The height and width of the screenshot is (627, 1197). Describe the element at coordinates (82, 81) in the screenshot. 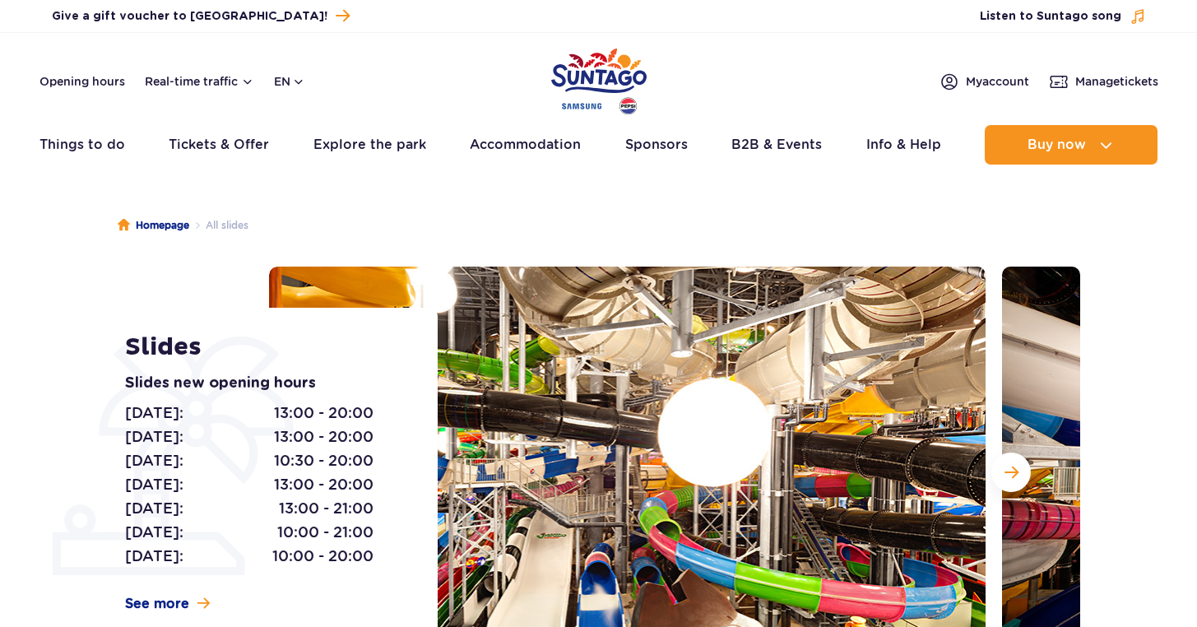

I see `a: Opening hours` at that location.